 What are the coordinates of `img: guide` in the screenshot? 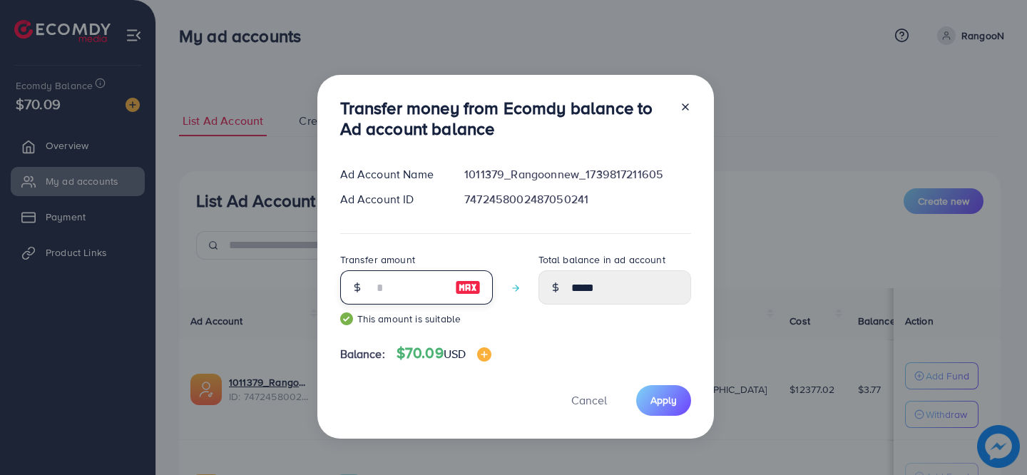 It's located at (347, 319).